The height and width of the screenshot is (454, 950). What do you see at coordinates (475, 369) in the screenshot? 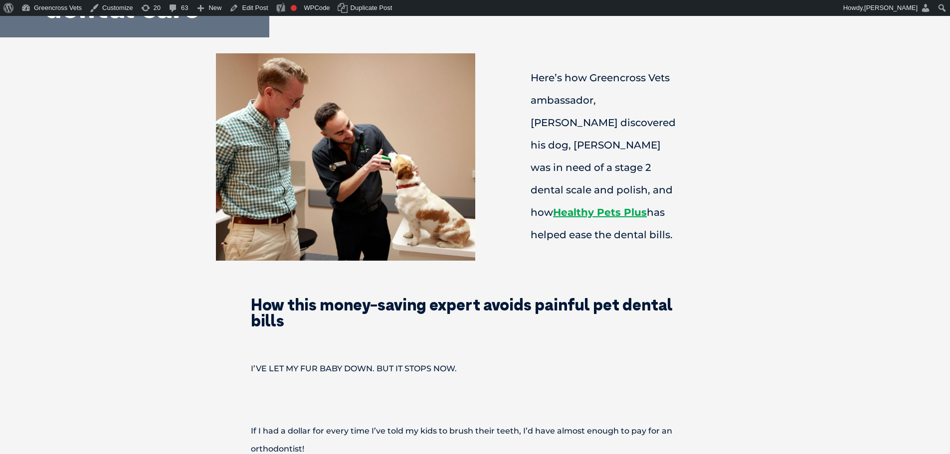
I see `p: I’VE LET MY FUR BABY DOWN. BUT IT STOPS NOW.` at bounding box center [475, 369].